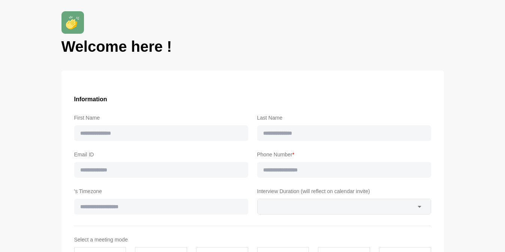 This screenshot has width=505, height=252. What do you see at coordinates (253, 47) in the screenshot?
I see `h1: Welcome here !` at bounding box center [253, 47].